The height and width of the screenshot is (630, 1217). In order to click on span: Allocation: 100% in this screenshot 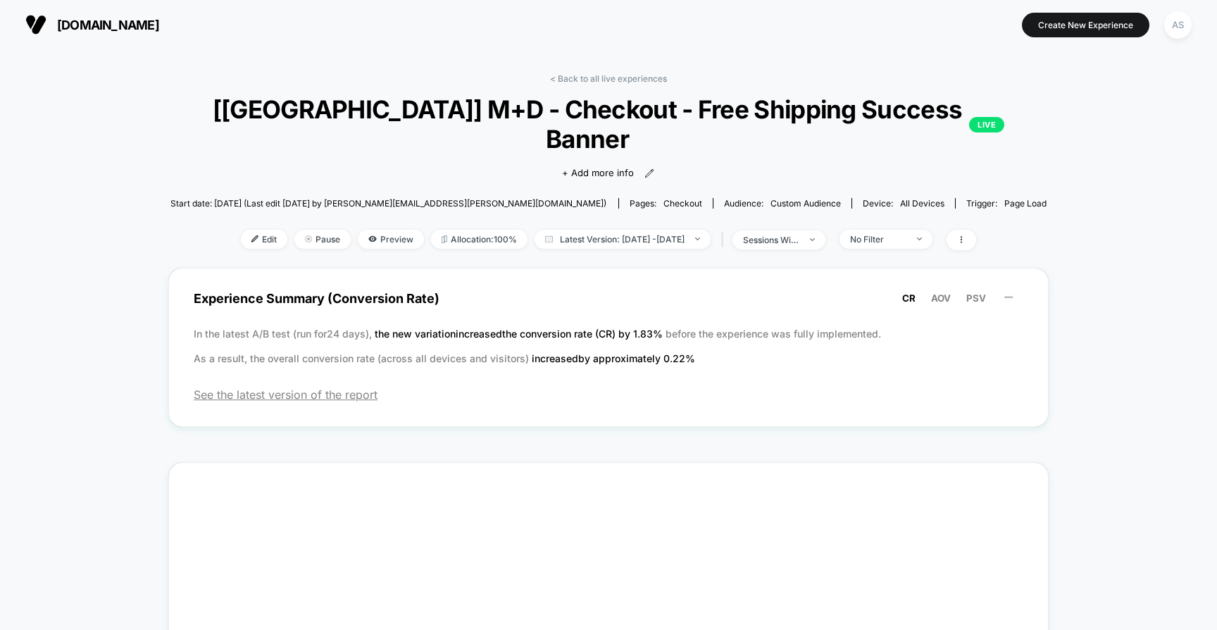, I will do `click(479, 239)`.